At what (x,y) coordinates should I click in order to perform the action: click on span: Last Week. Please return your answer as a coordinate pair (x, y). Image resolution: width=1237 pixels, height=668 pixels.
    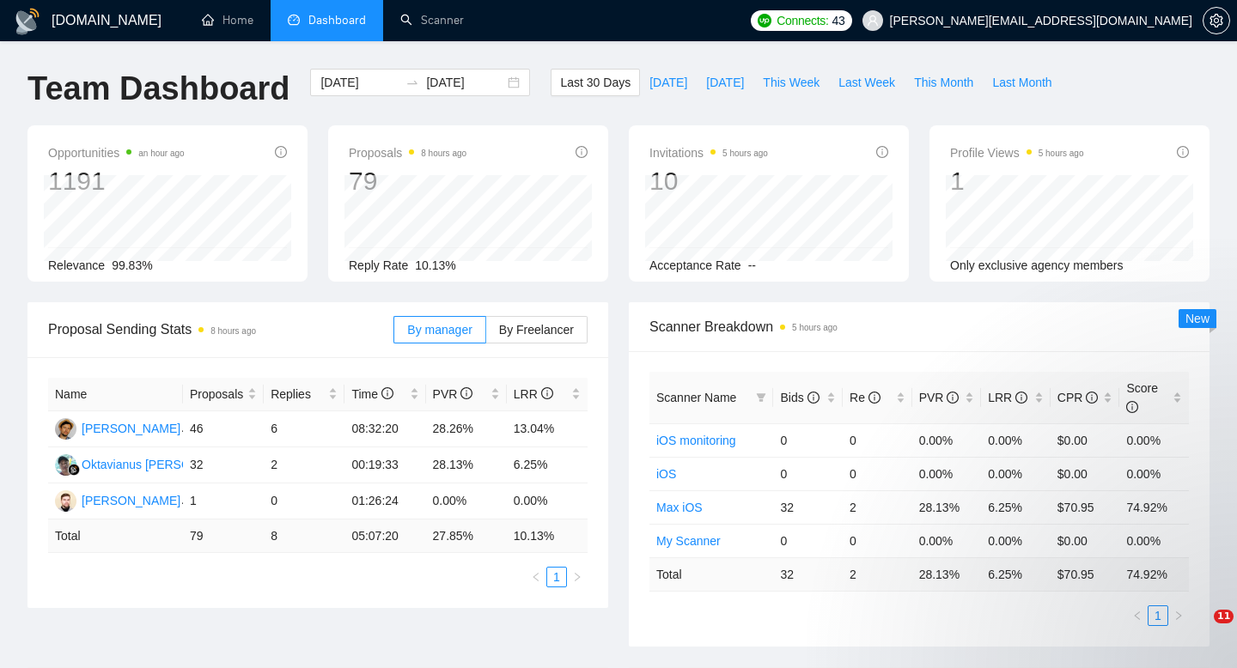
    Looking at the image, I should click on (867, 82).